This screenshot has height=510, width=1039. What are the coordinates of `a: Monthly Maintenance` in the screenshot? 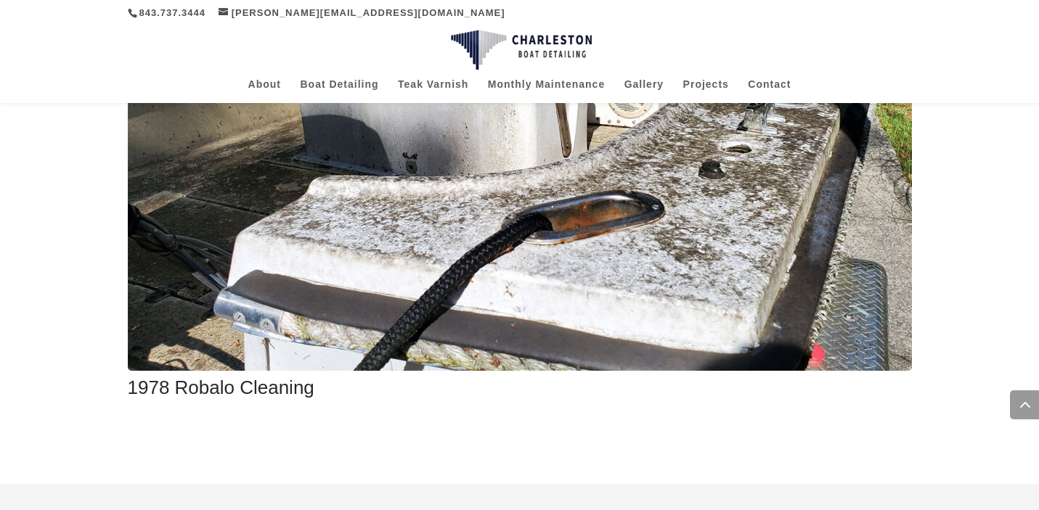 It's located at (546, 91).